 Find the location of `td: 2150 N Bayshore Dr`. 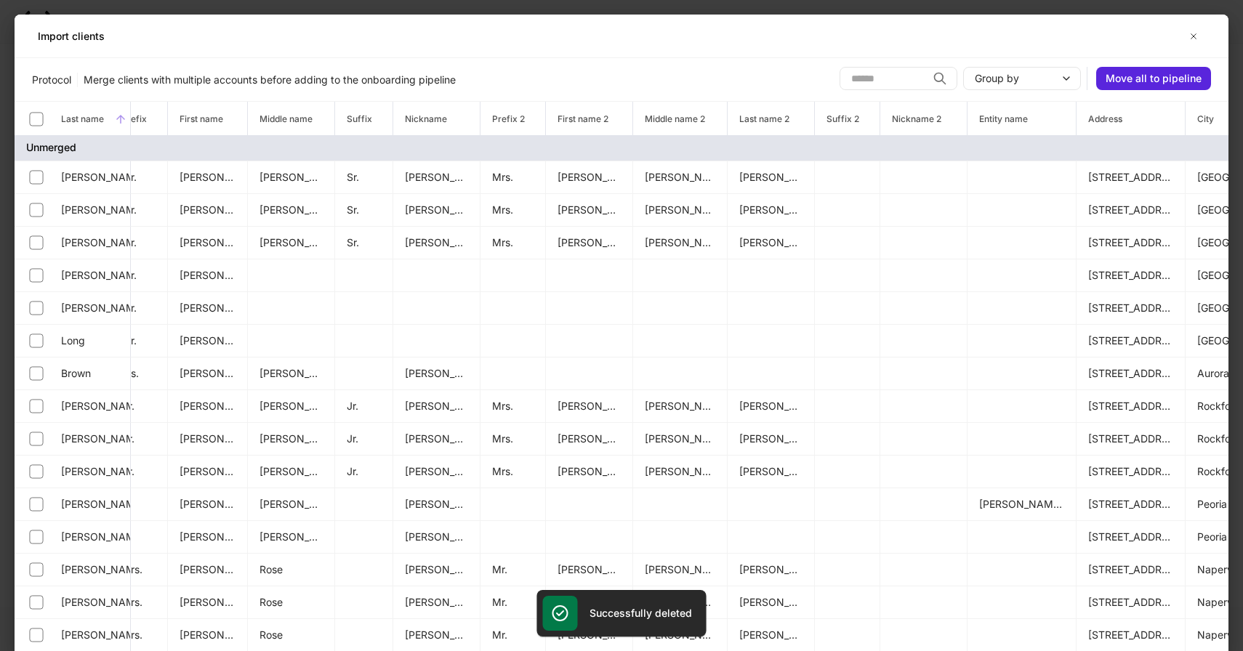

td: 2150 N Bayshore Dr is located at coordinates (1131, 276).